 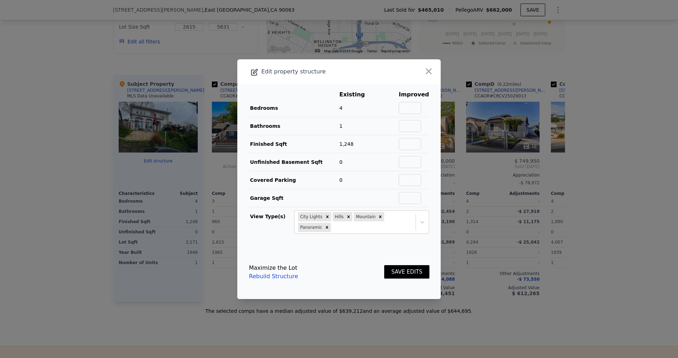 I want to click on th: Improved, so click(x=414, y=95).